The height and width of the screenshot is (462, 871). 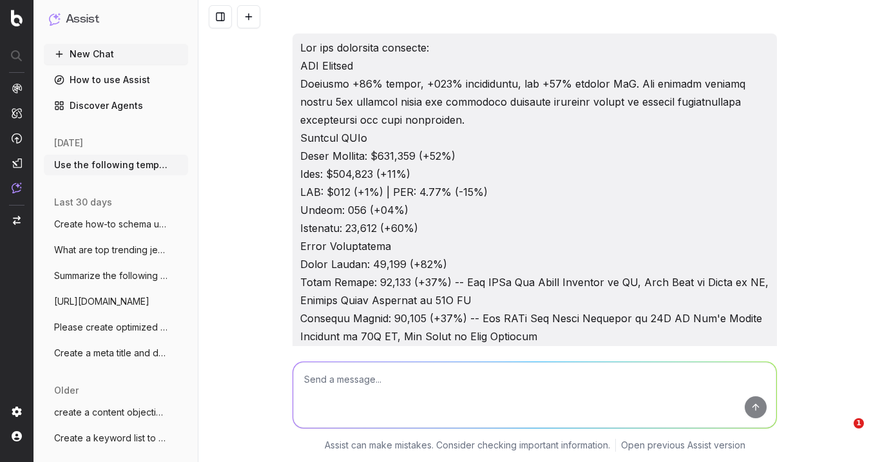 What do you see at coordinates (111, 353) in the screenshot?
I see `span: Create a meta title and description for` at bounding box center [111, 353].